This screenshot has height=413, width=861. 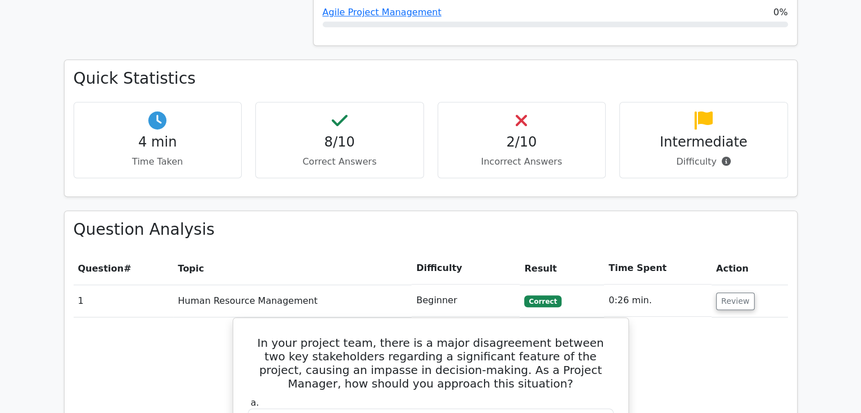 What do you see at coordinates (704, 142) in the screenshot?
I see `h4: Intermediate` at bounding box center [704, 142].